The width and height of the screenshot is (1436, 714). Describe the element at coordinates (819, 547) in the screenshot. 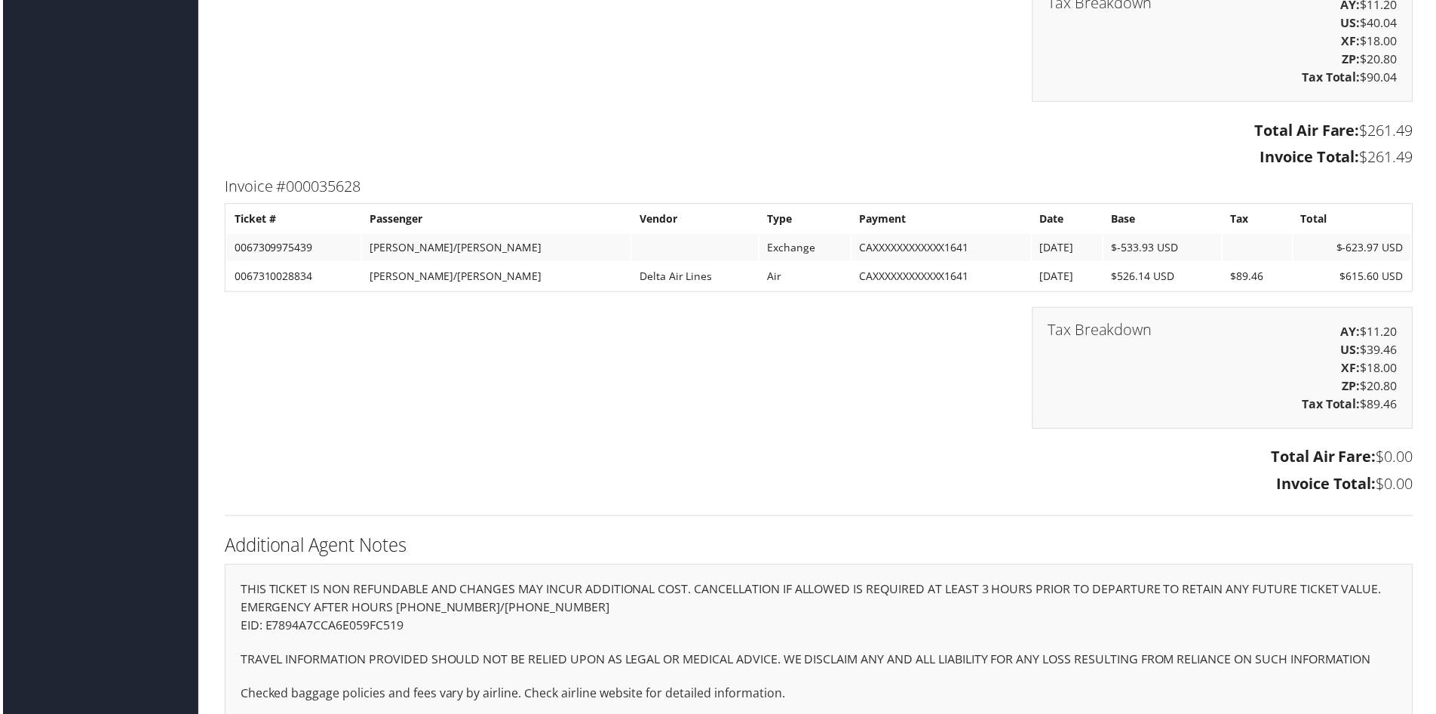

I see `h2: Additional Agent Notes` at that location.